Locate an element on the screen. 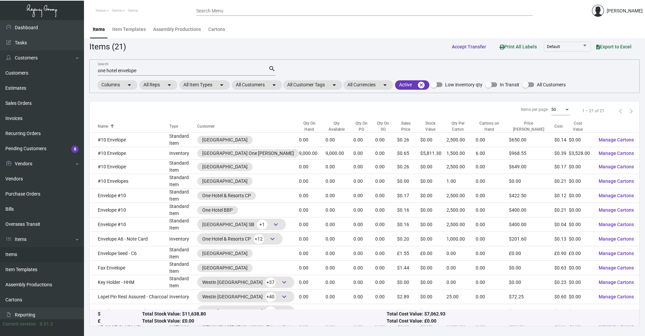 The width and height of the screenshot is (645, 336). td: £1.55 is located at coordinates (409, 253).